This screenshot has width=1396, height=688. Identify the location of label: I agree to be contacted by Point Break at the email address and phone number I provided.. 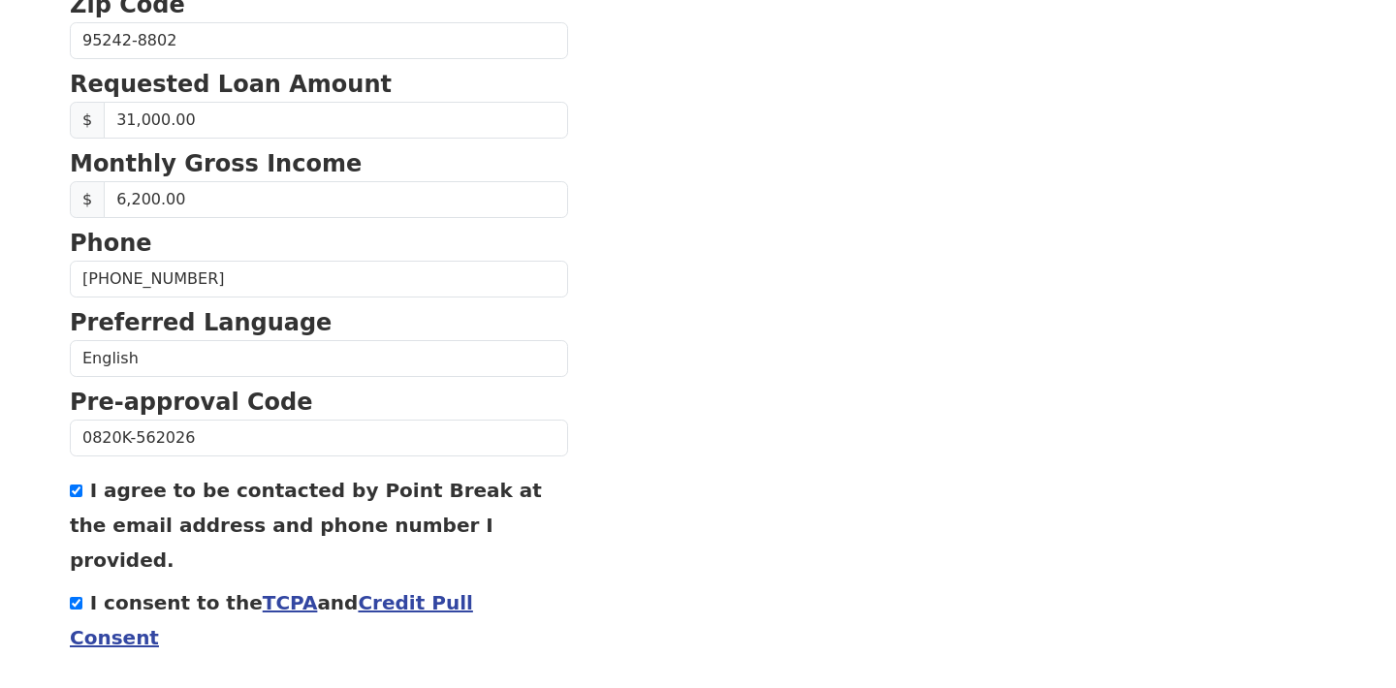
(305, 525).